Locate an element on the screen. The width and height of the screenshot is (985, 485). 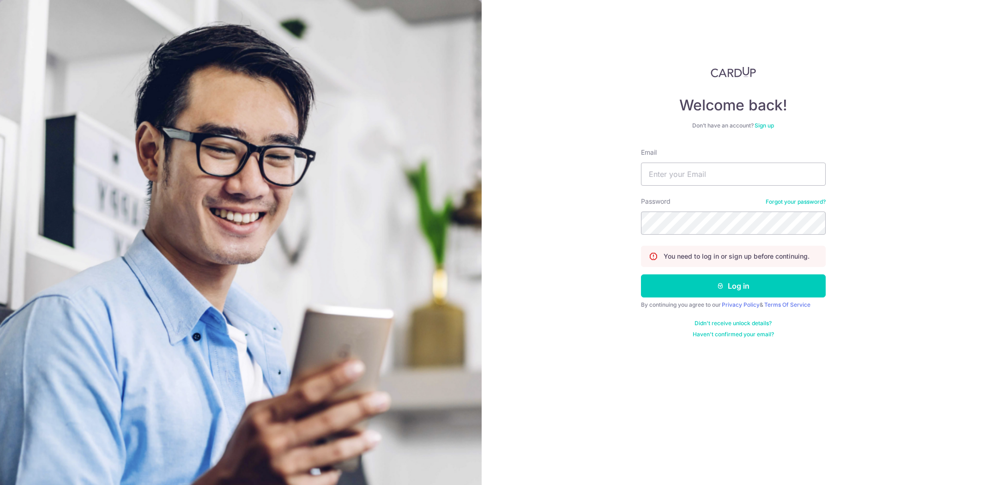
h4: Welcome back! is located at coordinates (734, 105).